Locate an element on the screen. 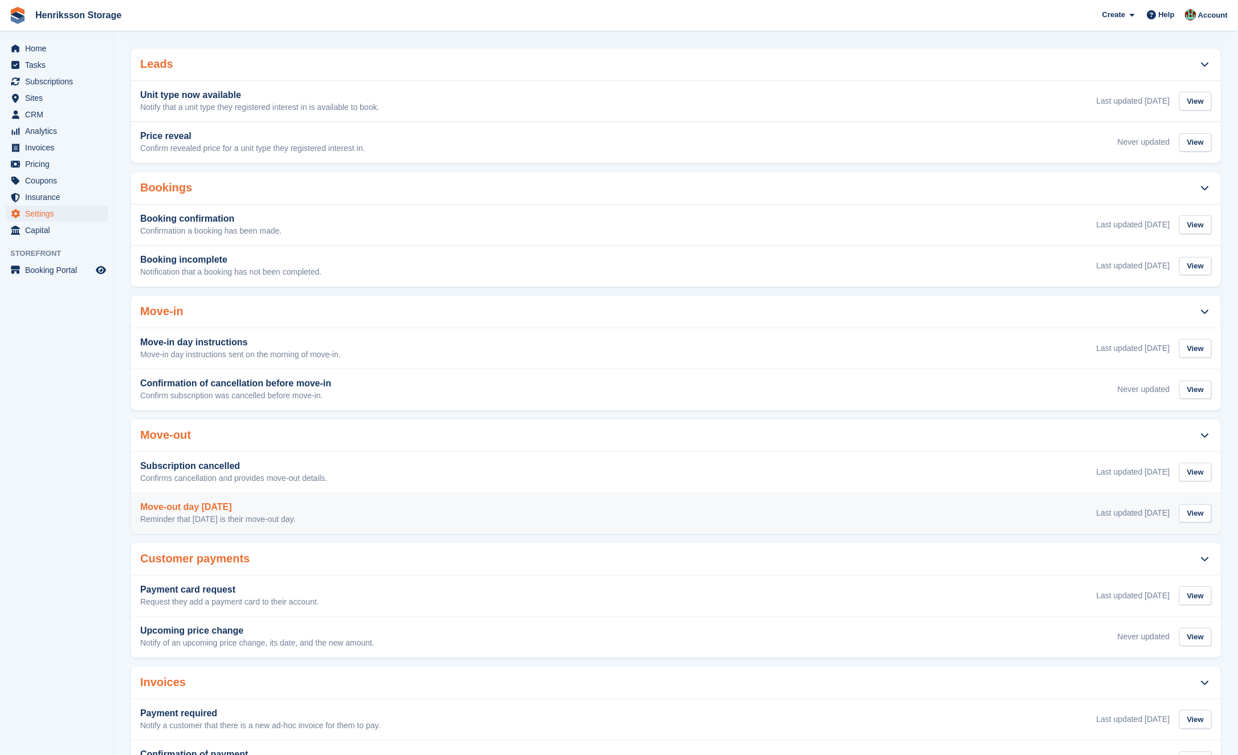  span: Booking Portal is located at coordinates (59, 270).